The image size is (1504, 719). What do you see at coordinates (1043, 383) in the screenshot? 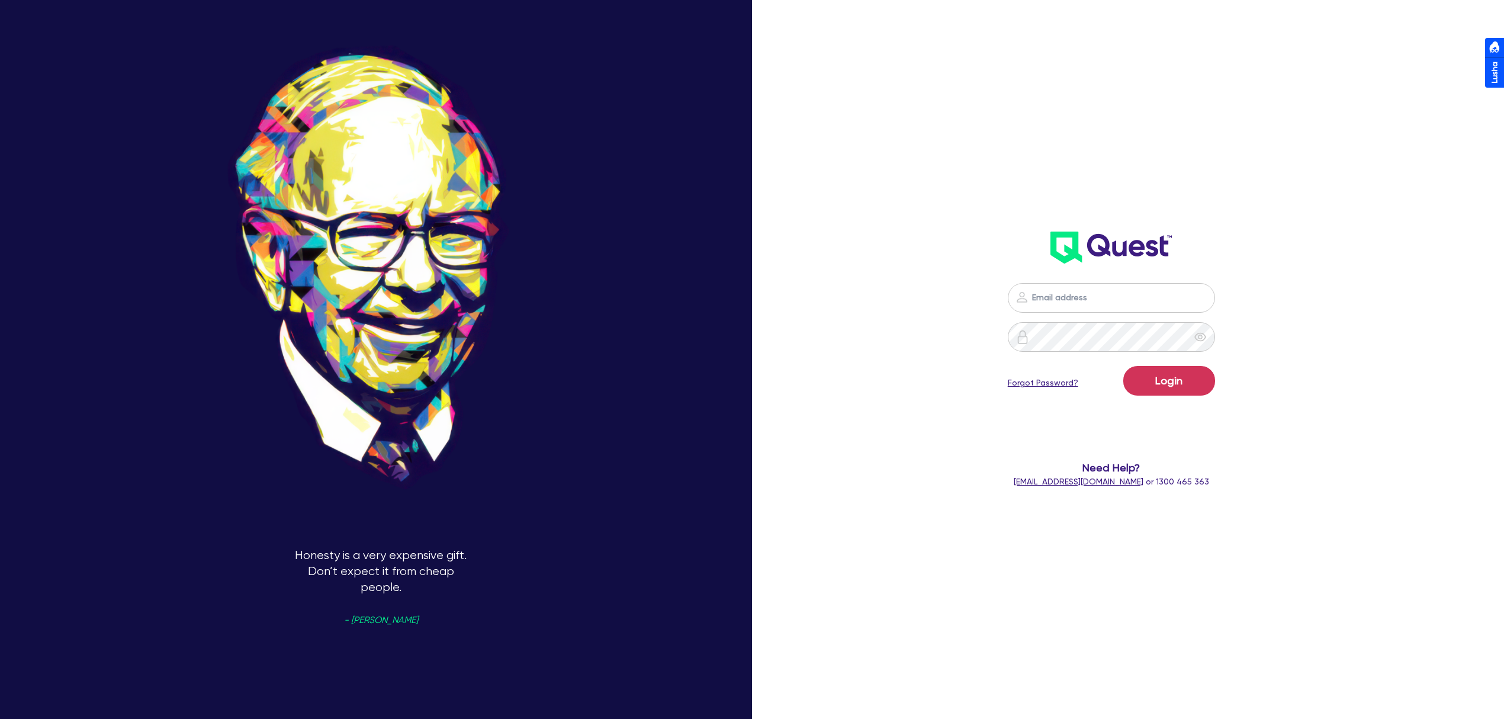
I see `a: Forgot Password?` at bounding box center [1043, 383].